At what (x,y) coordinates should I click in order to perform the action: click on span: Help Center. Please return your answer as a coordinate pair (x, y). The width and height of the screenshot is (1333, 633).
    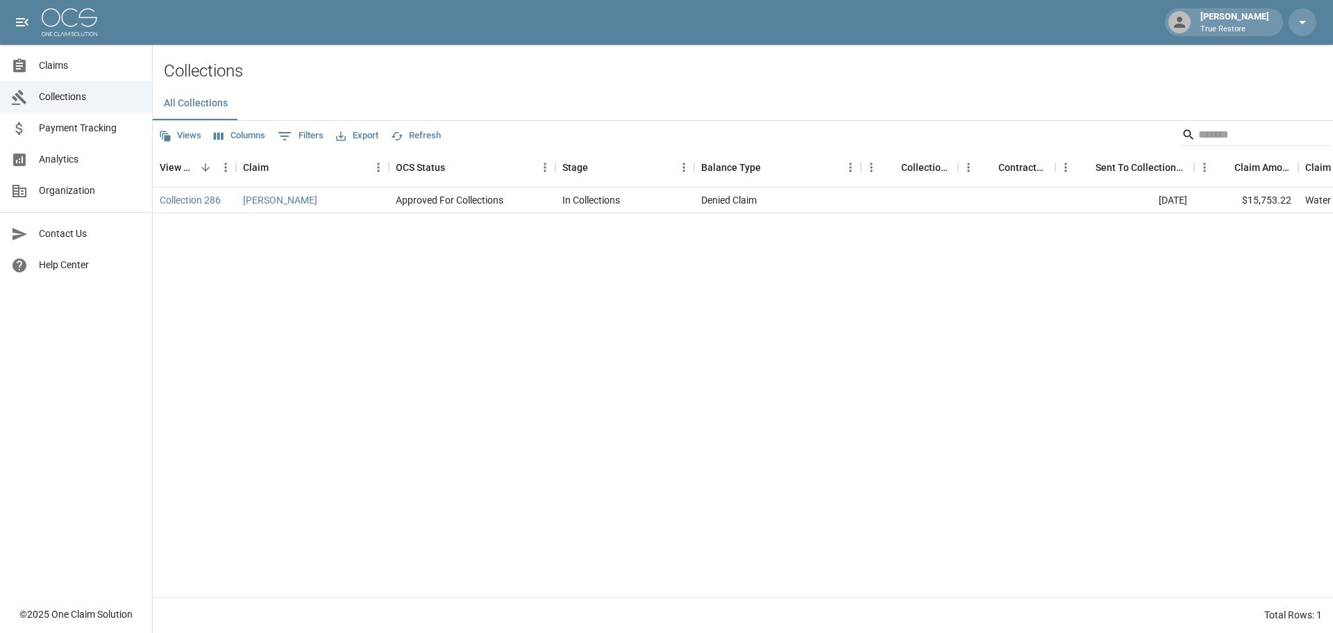
    Looking at the image, I should click on (90, 265).